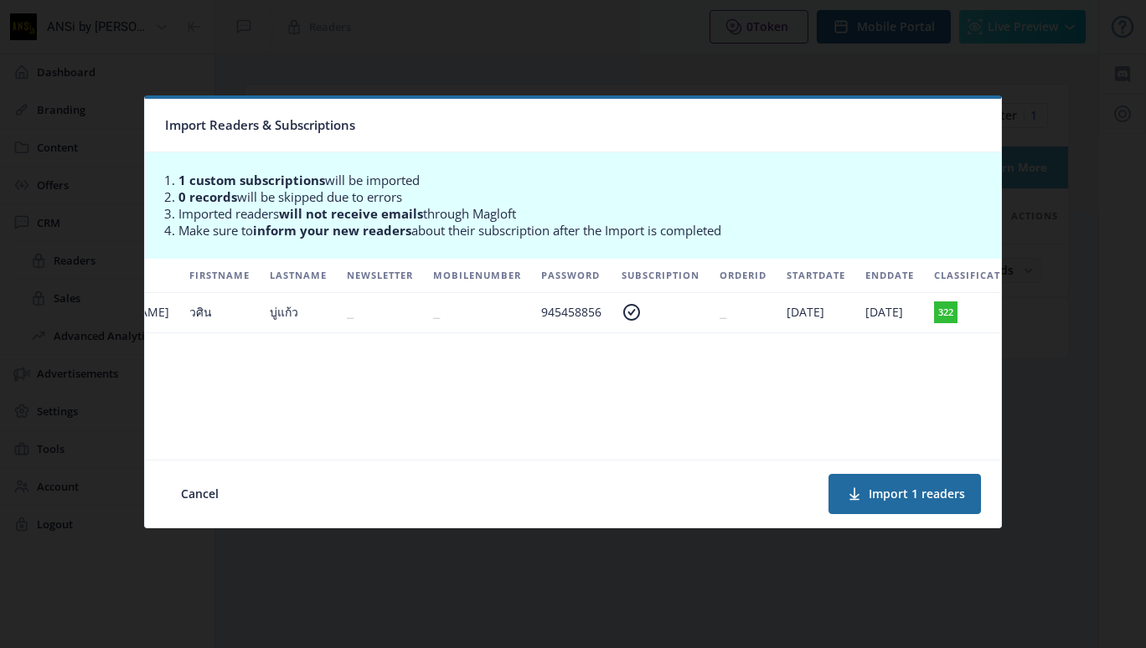  What do you see at coordinates (905, 494) in the screenshot?
I see `button: Import 1 readers` at bounding box center [905, 494].